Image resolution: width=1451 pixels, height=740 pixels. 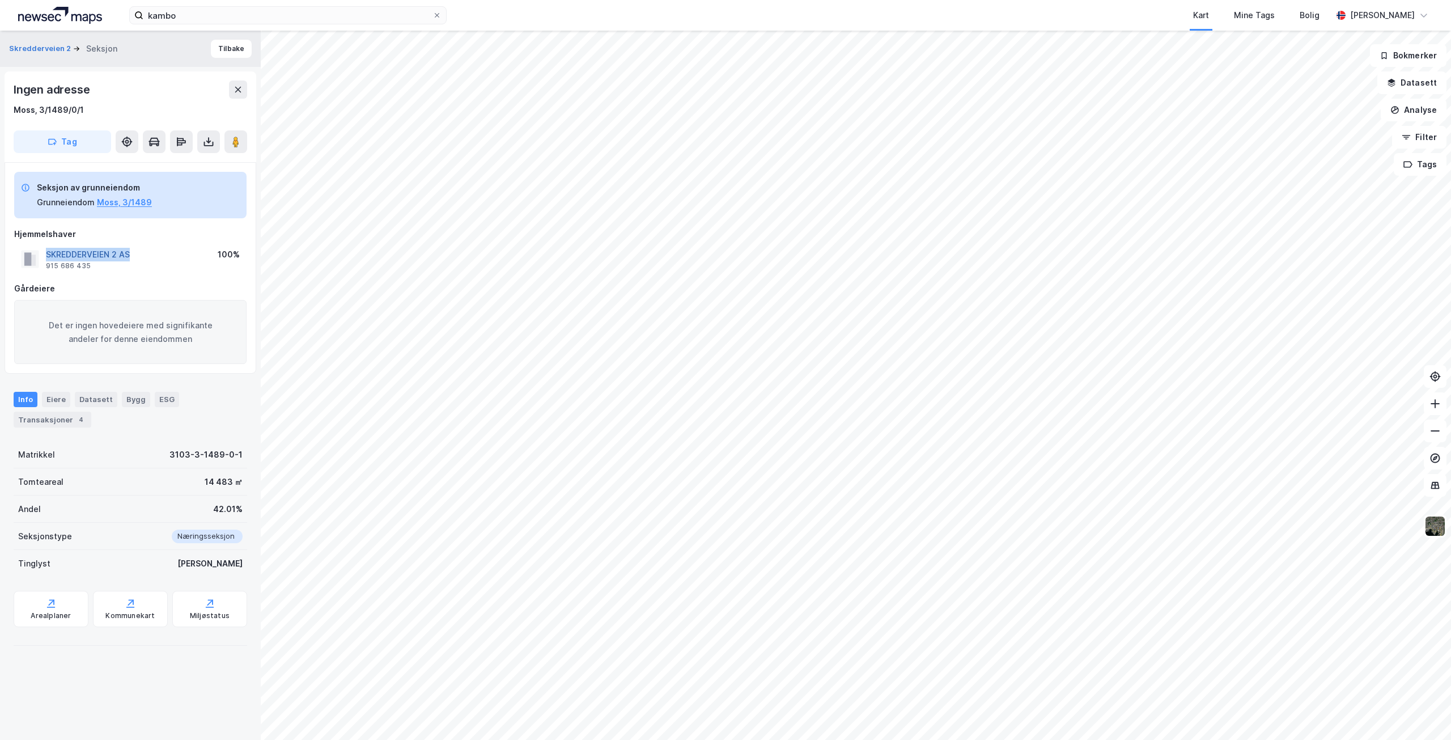 What do you see at coordinates (1435, 526) in the screenshot?
I see `img: 9k=` at bounding box center [1435, 526].